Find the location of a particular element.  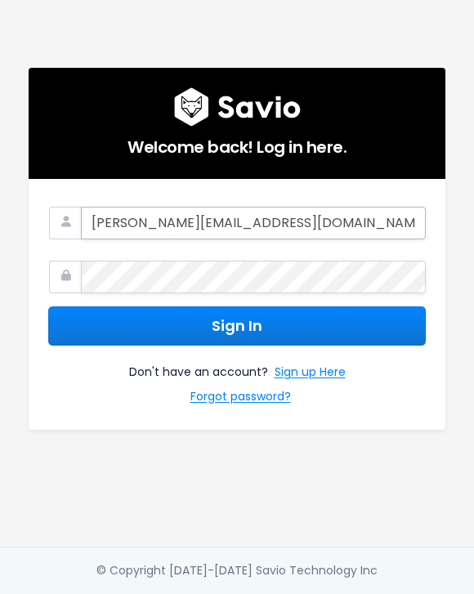

input: Your Work Email Address is located at coordinates (253, 223).